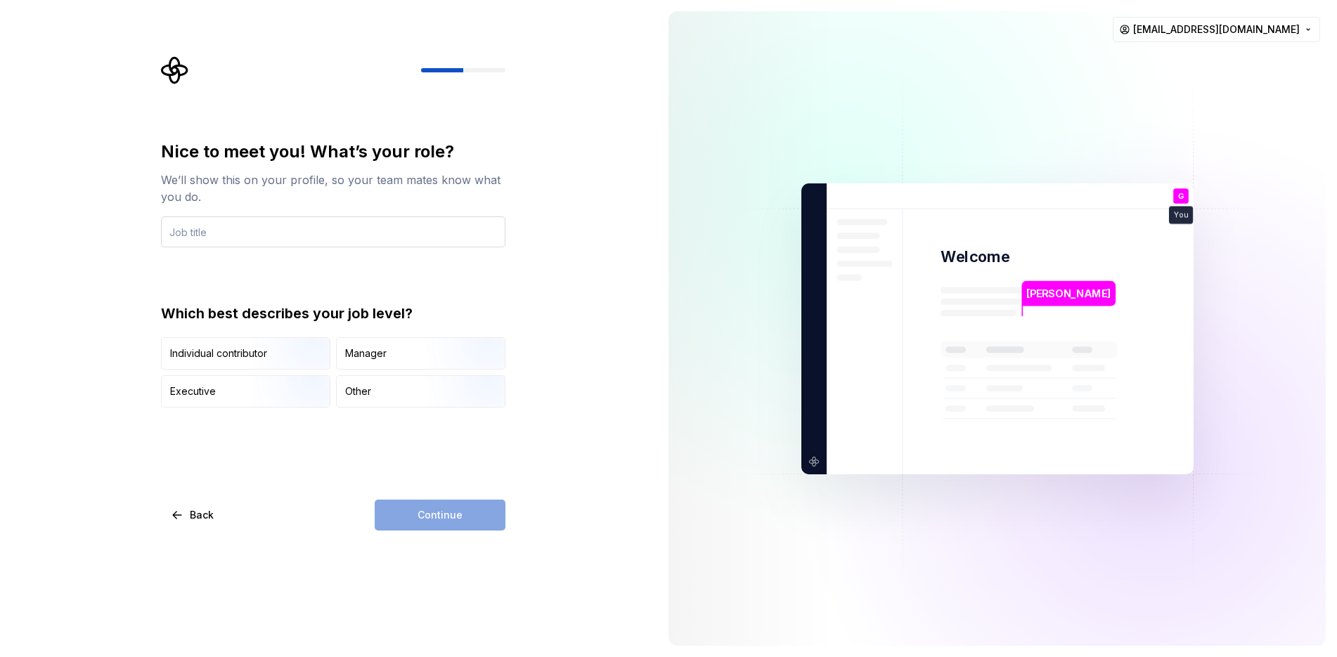  I want to click on div: Executive, so click(193, 392).